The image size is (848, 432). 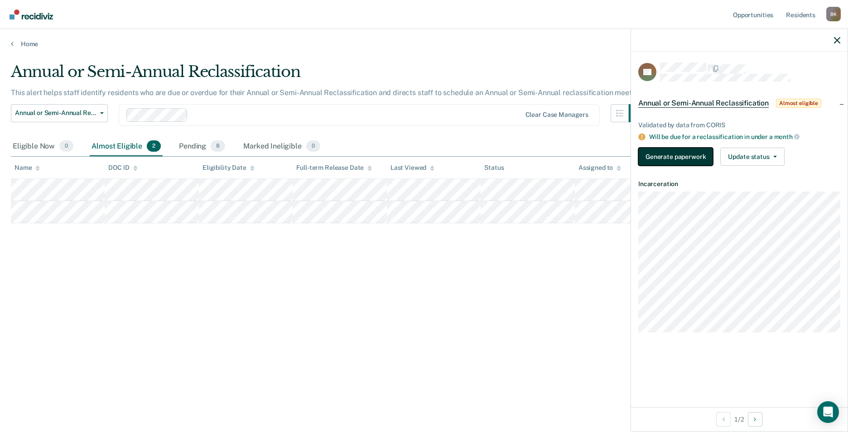 What do you see at coordinates (600, 168) in the screenshot?
I see `div: Assigned to` at bounding box center [600, 168].